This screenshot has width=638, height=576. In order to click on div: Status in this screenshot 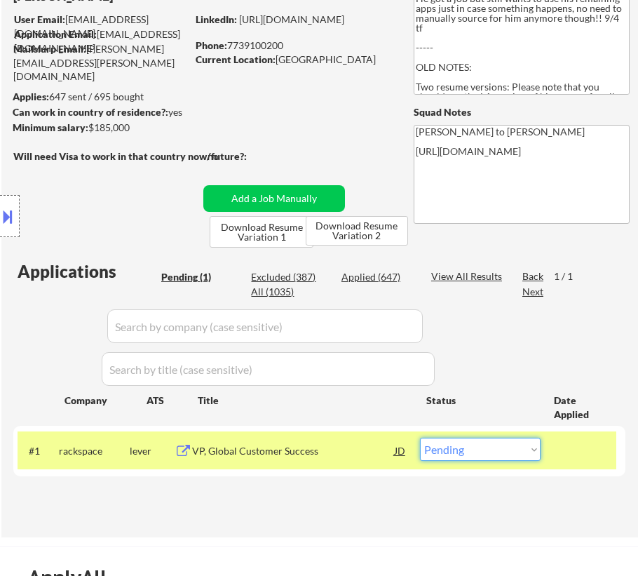, I will do `click(480, 400)`.